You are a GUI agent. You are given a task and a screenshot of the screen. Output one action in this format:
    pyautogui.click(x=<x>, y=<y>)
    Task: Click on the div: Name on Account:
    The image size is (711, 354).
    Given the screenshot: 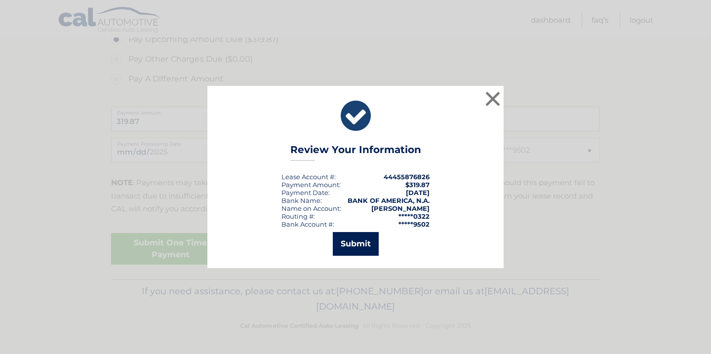 What is the action you would take?
    pyautogui.click(x=311, y=208)
    